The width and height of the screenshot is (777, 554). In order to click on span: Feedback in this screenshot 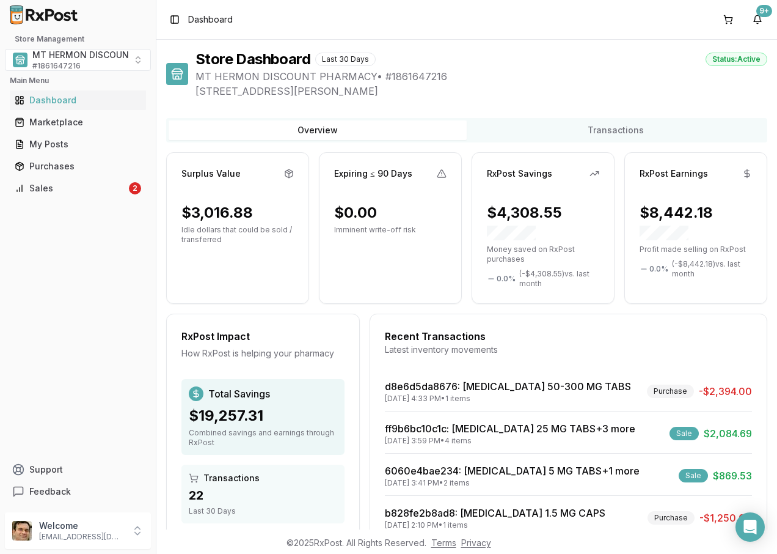, I will do `click(50, 491)`.